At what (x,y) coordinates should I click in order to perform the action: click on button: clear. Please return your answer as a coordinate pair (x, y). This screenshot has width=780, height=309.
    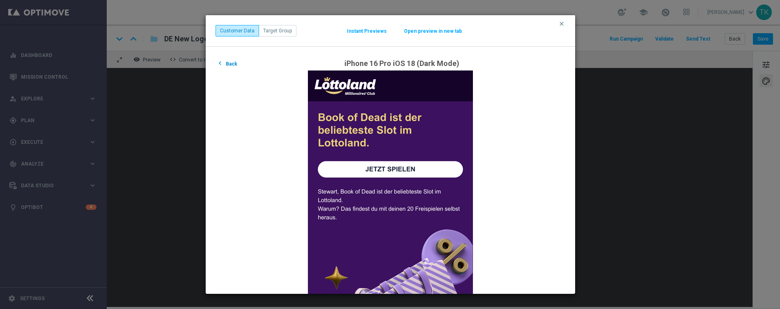
    Looking at the image, I should click on (562, 24).